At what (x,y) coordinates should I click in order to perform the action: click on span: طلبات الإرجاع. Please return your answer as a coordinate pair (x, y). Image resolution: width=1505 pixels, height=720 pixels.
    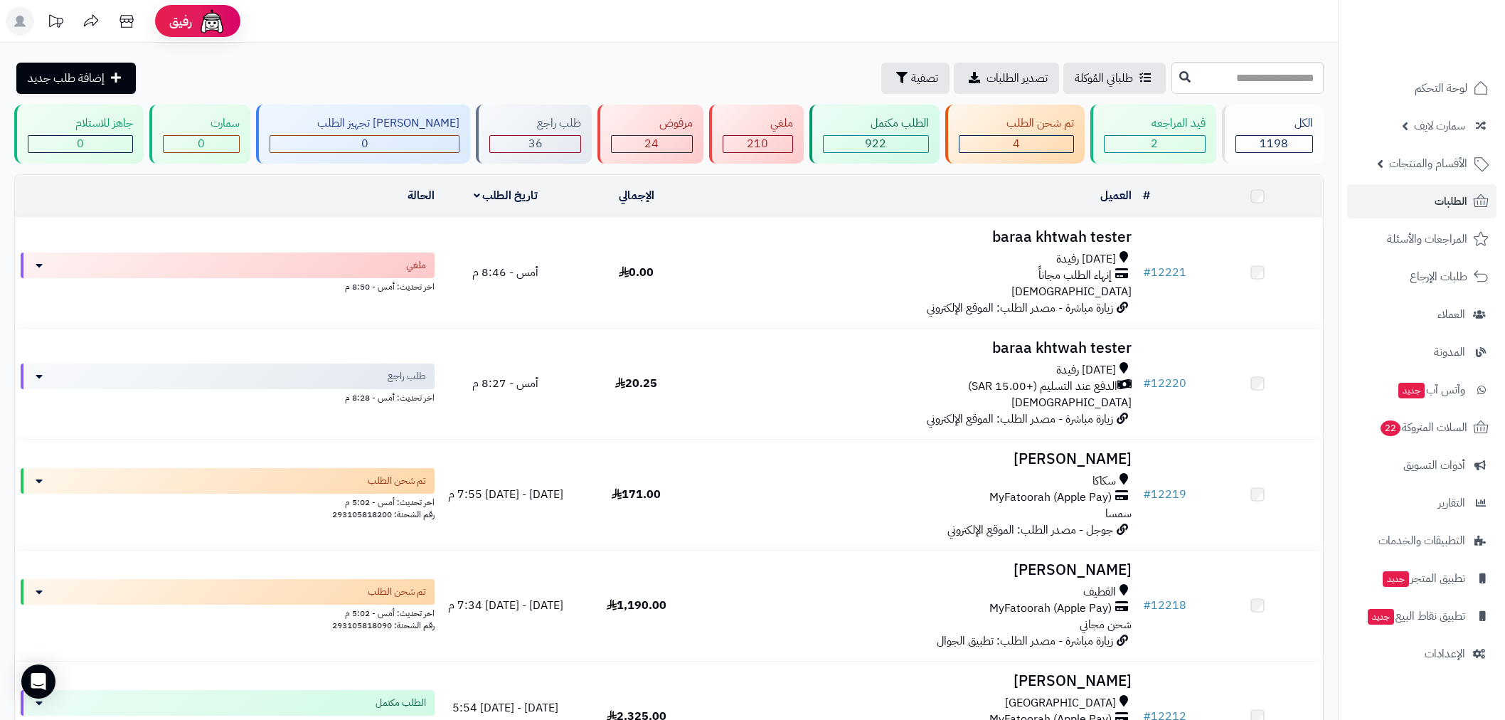
    Looking at the image, I should click on (1438, 277).